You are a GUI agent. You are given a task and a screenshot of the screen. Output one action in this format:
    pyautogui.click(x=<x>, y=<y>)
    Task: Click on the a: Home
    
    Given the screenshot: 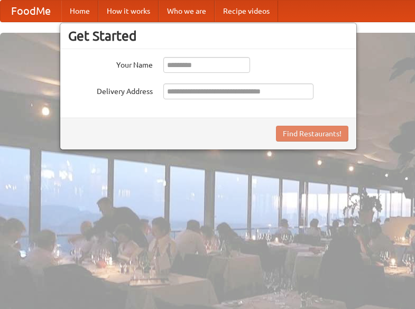 What is the action you would take?
    pyautogui.click(x=80, y=11)
    